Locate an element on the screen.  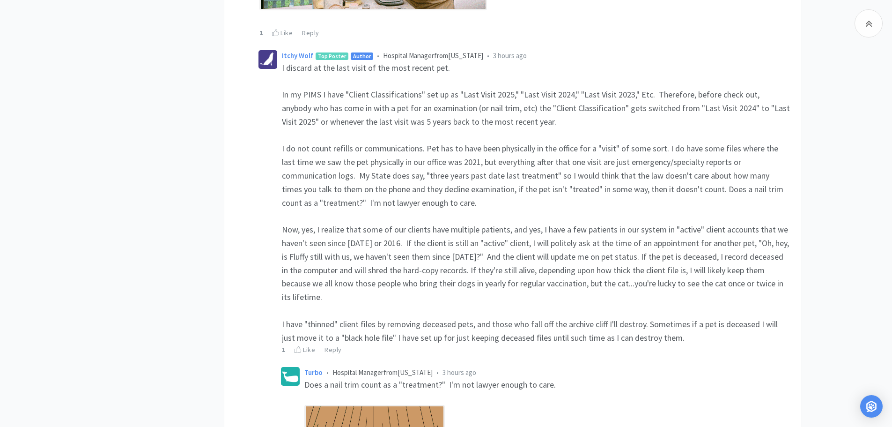
span: Author is located at coordinates (362, 56).